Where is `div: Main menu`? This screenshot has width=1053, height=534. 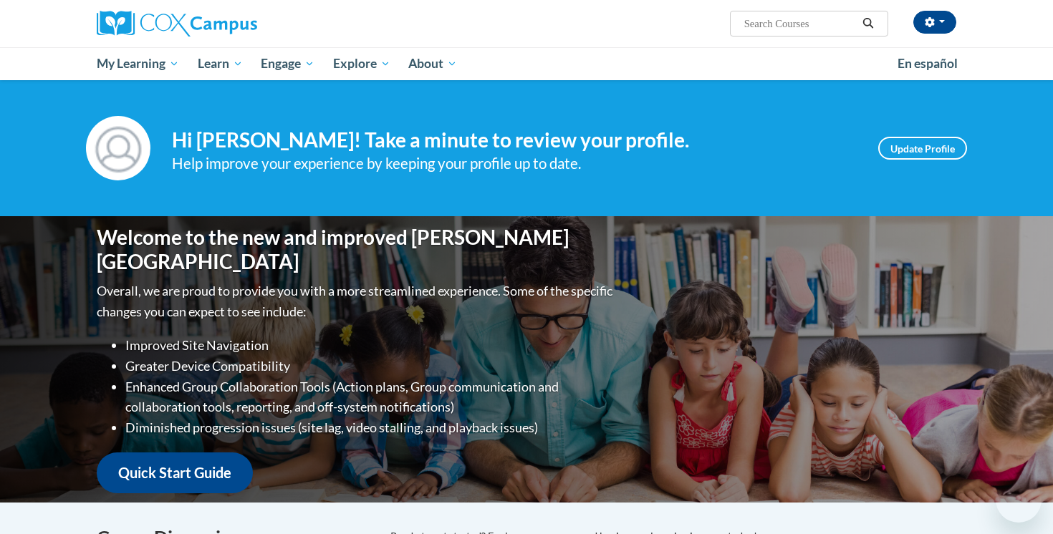
div: Main menu is located at coordinates (527, 64).